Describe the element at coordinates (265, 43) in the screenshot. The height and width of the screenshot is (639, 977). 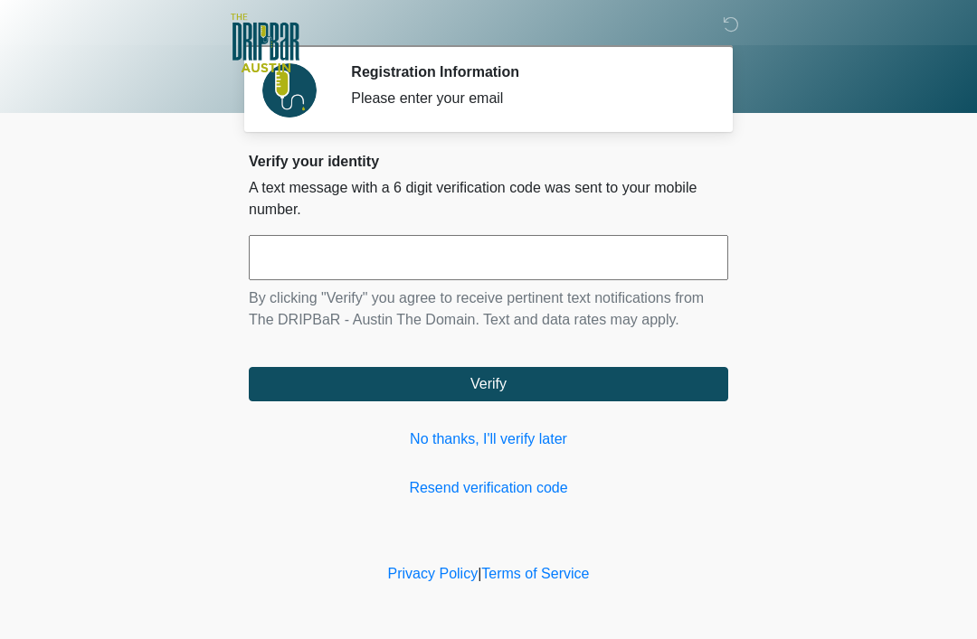
I see `img: The DRIPBaR - Austin The Domain Logo` at that location.